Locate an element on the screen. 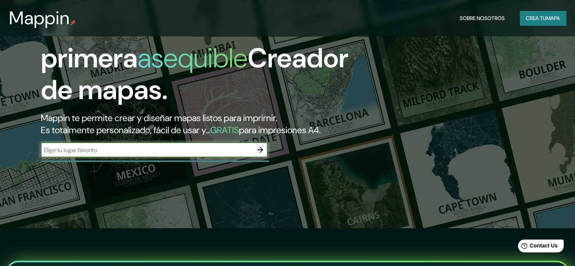 This screenshot has width=575, height=266. font: Mappin is located at coordinates (39, 18).